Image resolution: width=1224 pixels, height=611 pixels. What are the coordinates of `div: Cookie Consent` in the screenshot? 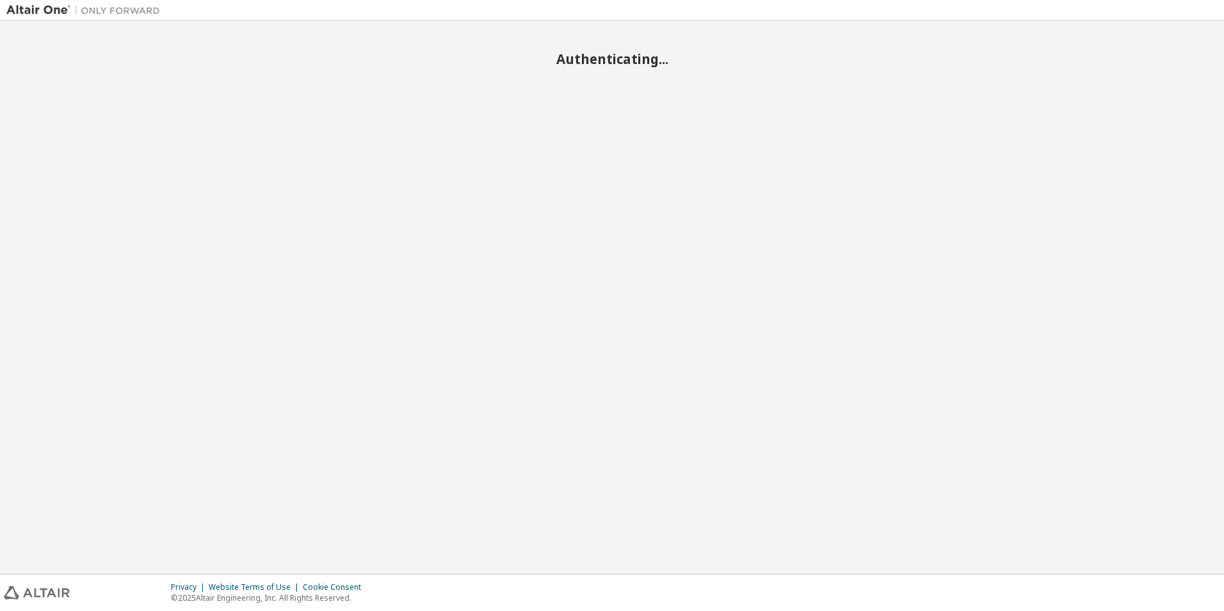 It's located at (335, 587).